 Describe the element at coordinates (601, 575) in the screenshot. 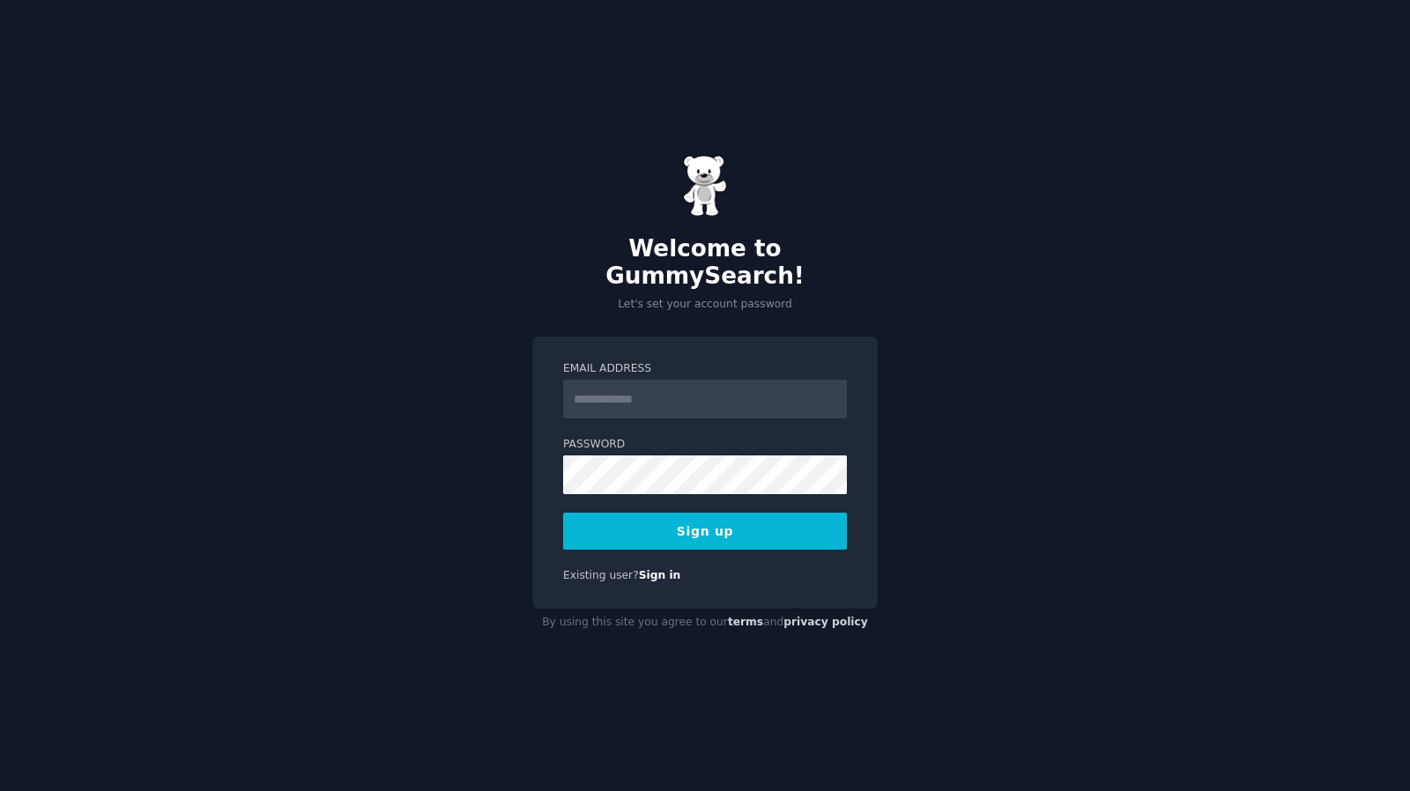

I see `span: Existing user?` at that location.